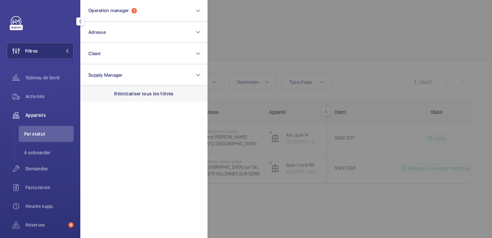 This screenshot has height=238, width=492. I want to click on span: À onboarder, so click(49, 153).